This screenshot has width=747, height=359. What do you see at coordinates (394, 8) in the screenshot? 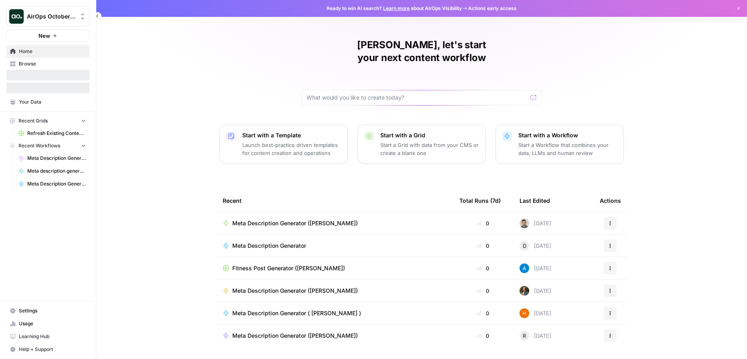
I see `span: Ready to win AI search? about AirOps Visibility` at bounding box center [394, 8].